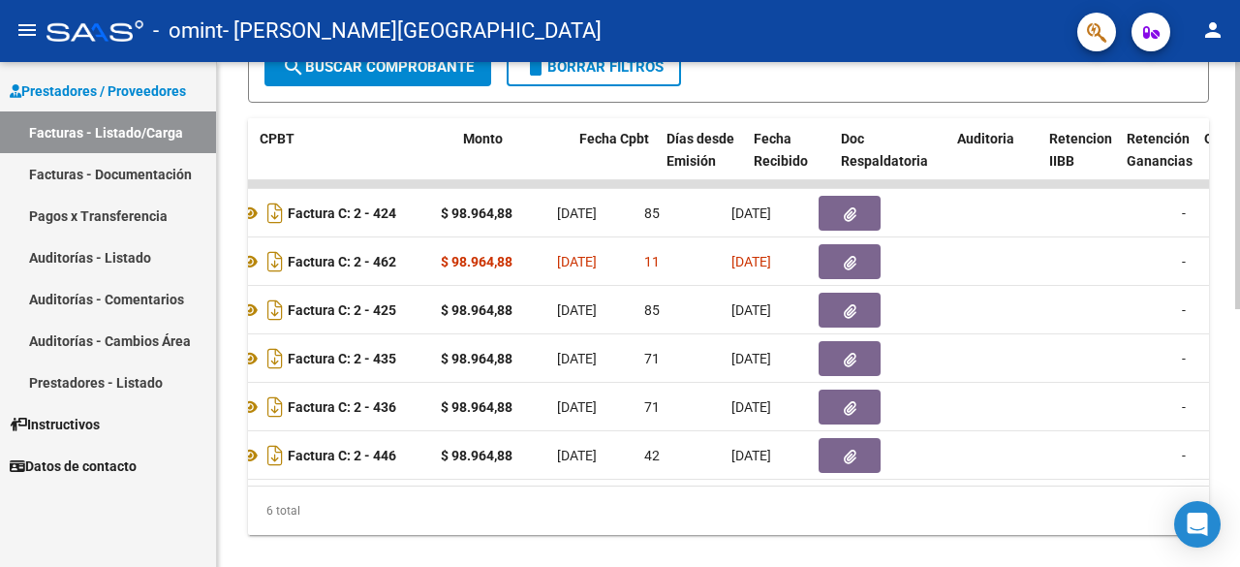 The height and width of the screenshot is (567, 1240). I want to click on span: Buscar Comprobante, so click(378, 67).